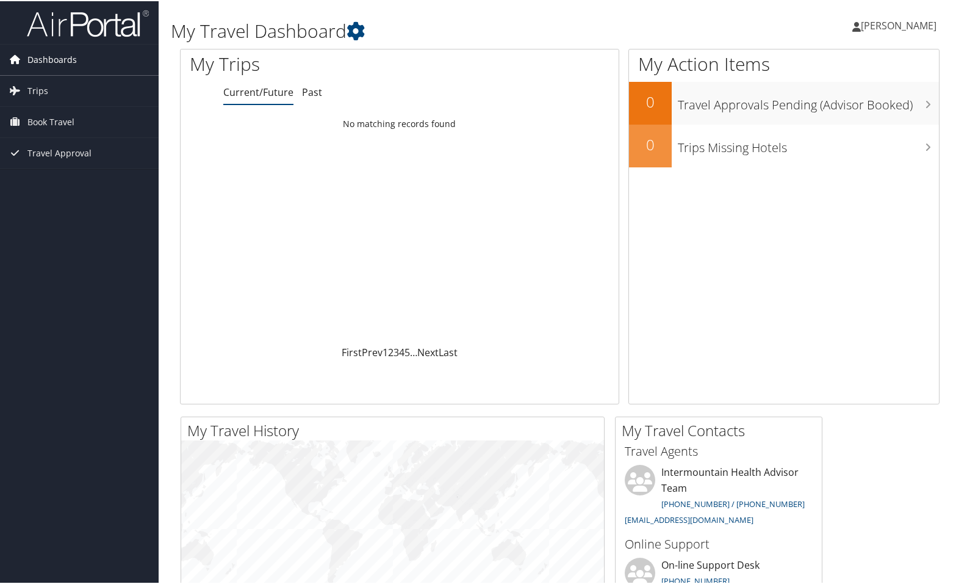 This screenshot has width=956, height=584. I want to click on h1: My Action Items, so click(784, 63).